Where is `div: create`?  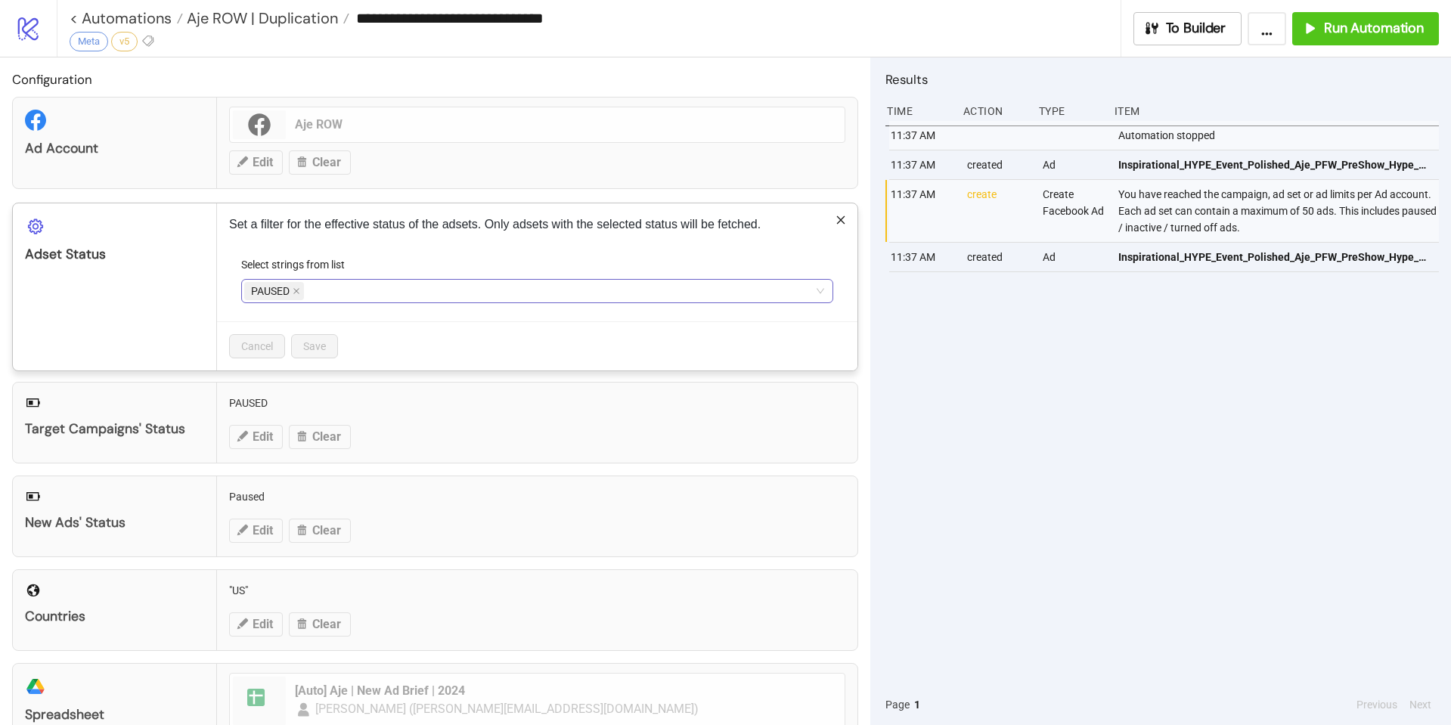
div: create is located at coordinates (998, 211).